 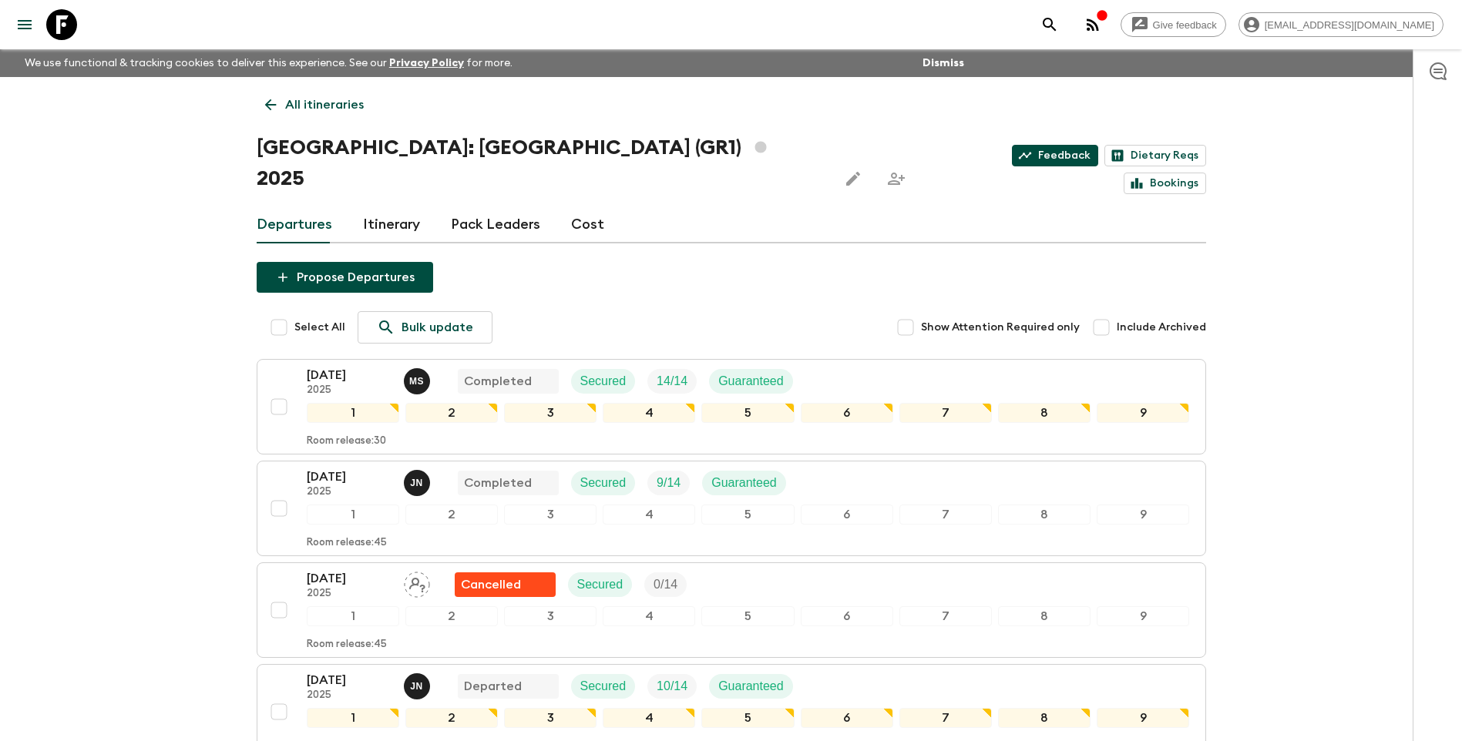 I want to click on p: Cancelled, so click(x=491, y=585).